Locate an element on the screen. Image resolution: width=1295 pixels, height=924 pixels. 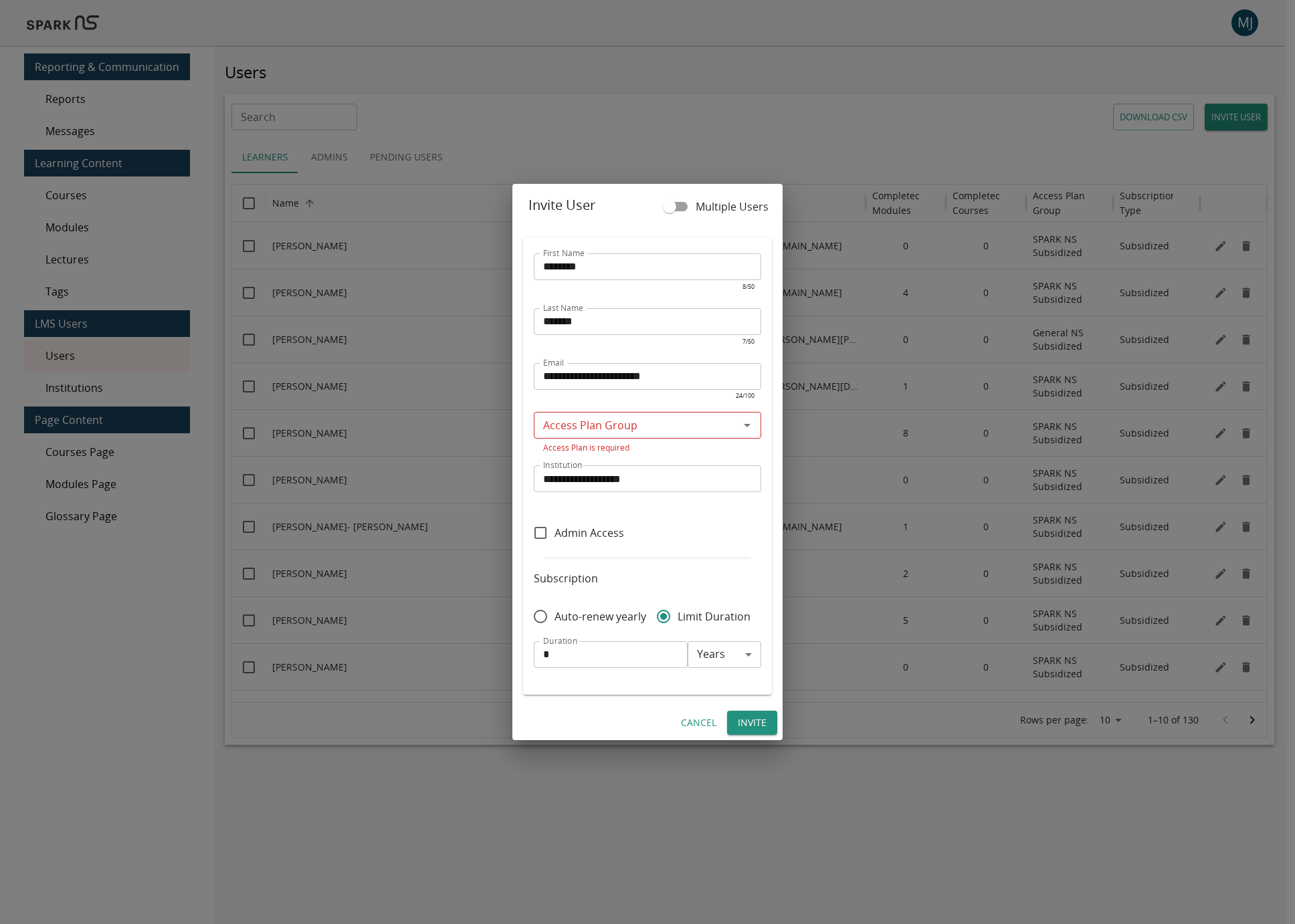
label: Institution is located at coordinates (562, 465).